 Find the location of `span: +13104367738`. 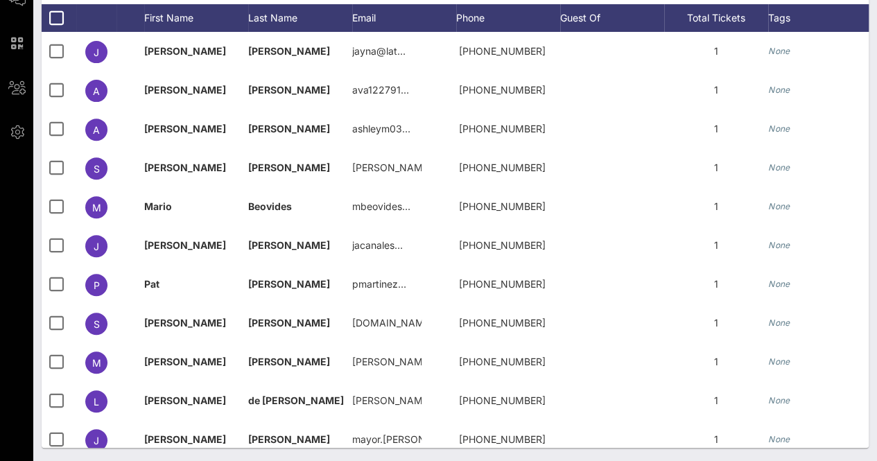

span: +13104367738 is located at coordinates (502, 51).